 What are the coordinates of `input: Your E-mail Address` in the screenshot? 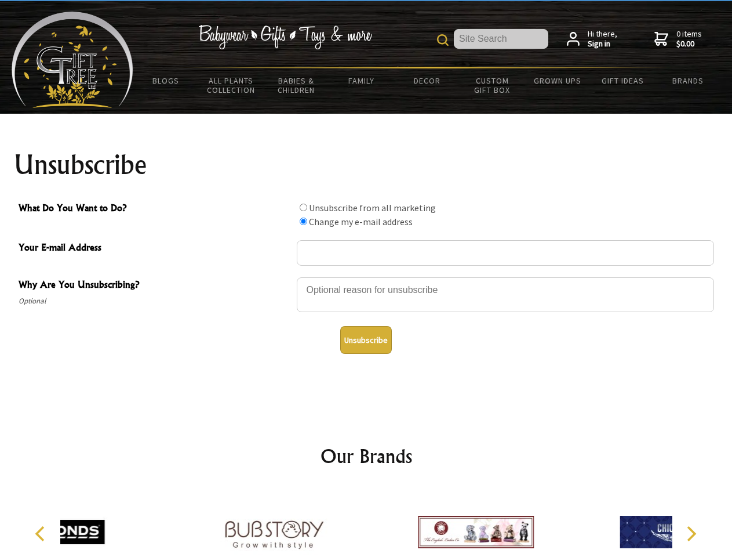 It's located at (506, 253).